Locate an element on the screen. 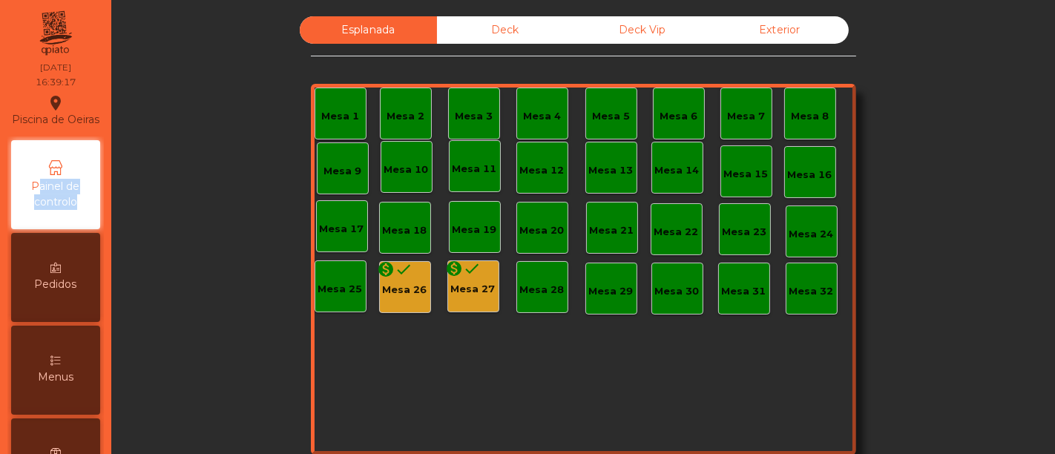  div: Mesa 12 is located at coordinates (542, 171).